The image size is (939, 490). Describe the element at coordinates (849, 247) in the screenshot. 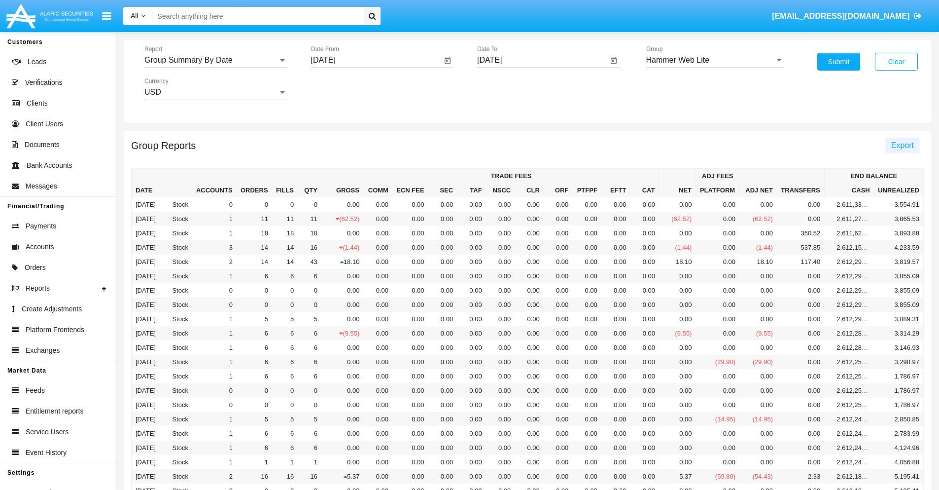

I see `td: 2,612,159.10` at that location.